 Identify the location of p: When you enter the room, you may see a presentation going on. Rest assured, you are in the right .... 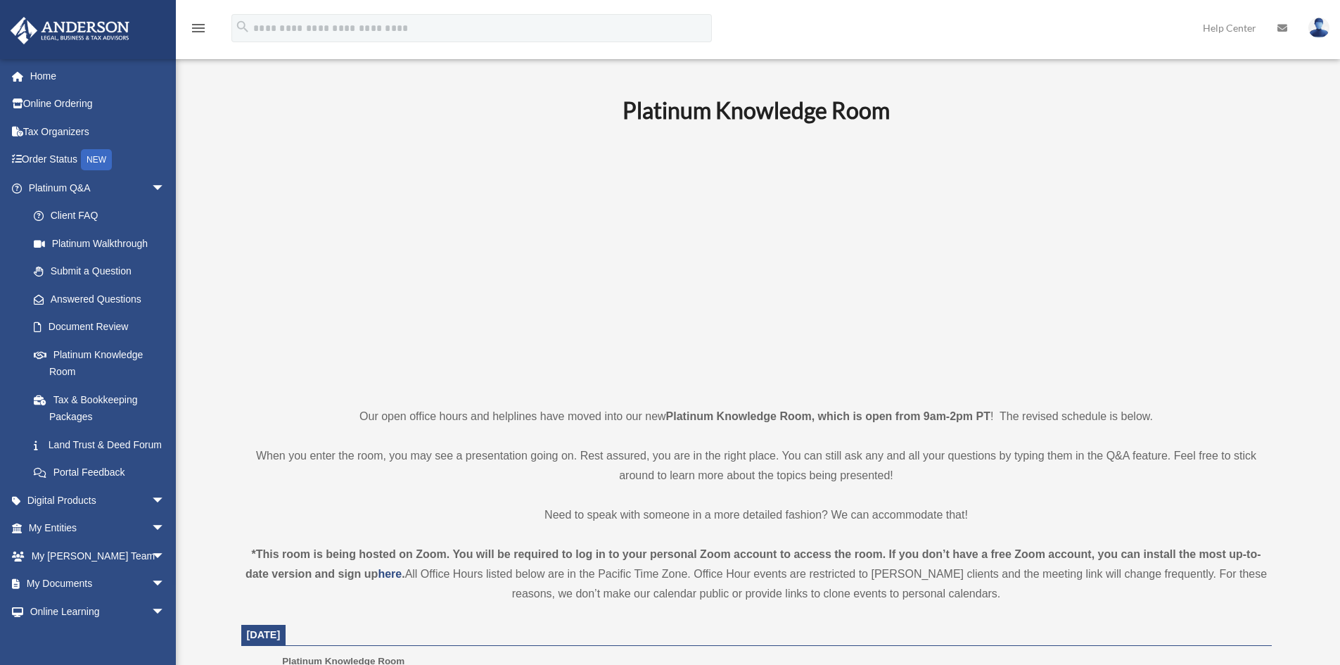
(756, 466).